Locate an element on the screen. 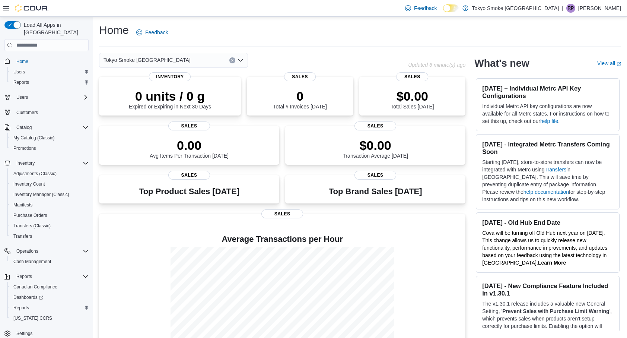 Image resolution: width=627 pixels, height=338 pixels. p: Updated 6 minute(s) ago is located at coordinates (437, 65).